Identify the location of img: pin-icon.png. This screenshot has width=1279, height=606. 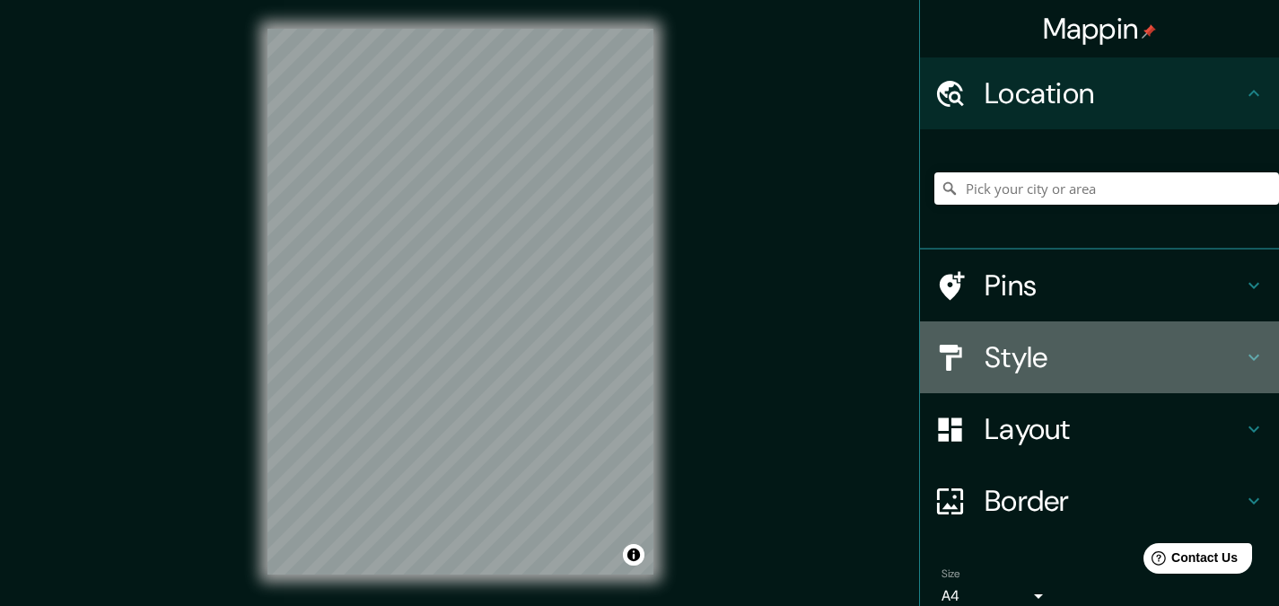
(1149, 31).